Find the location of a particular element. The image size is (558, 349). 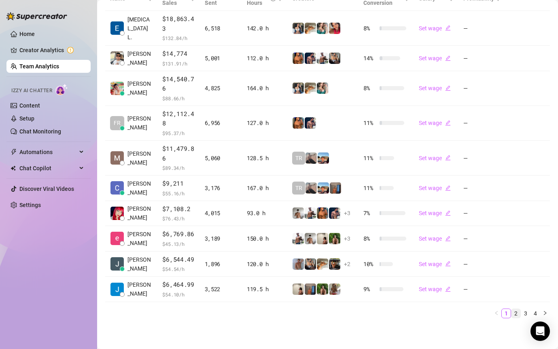

li: Next Page is located at coordinates (545, 314).